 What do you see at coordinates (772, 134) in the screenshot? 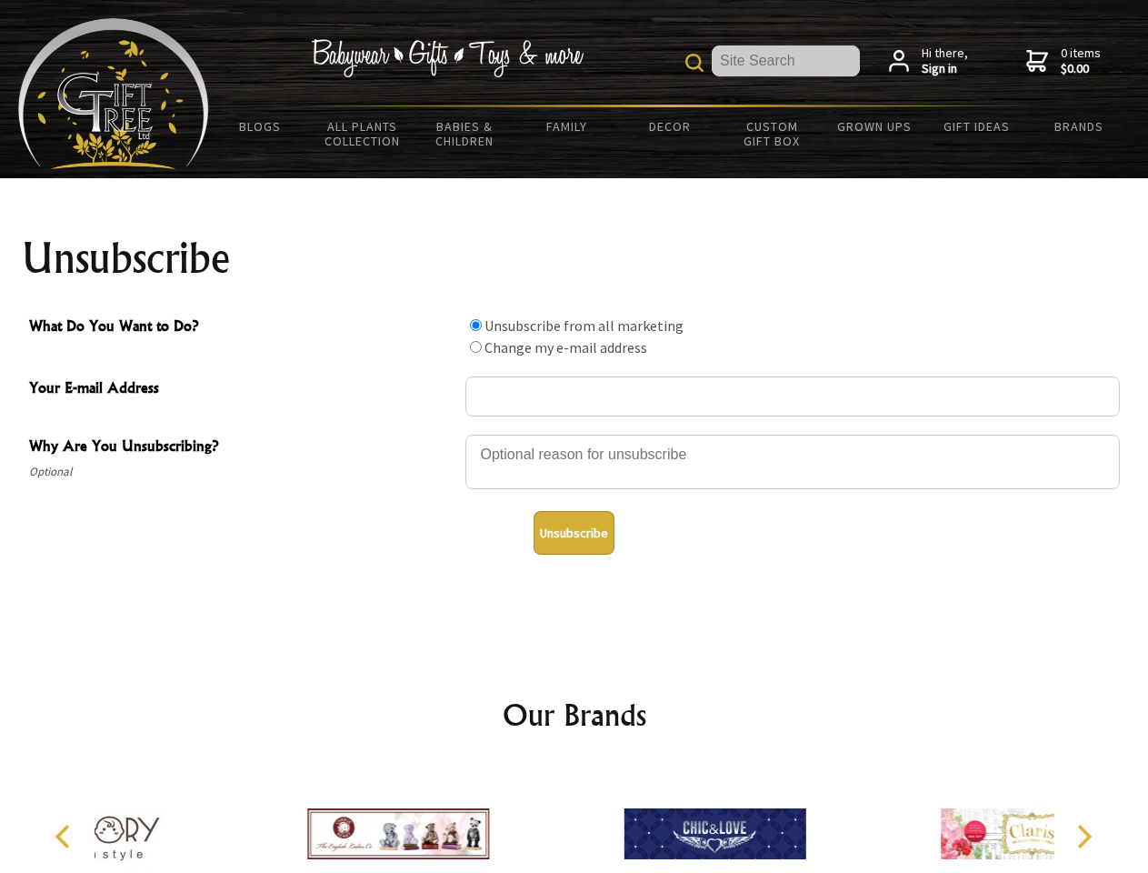
I see `a: Custom Gift Box` at bounding box center [772, 134].